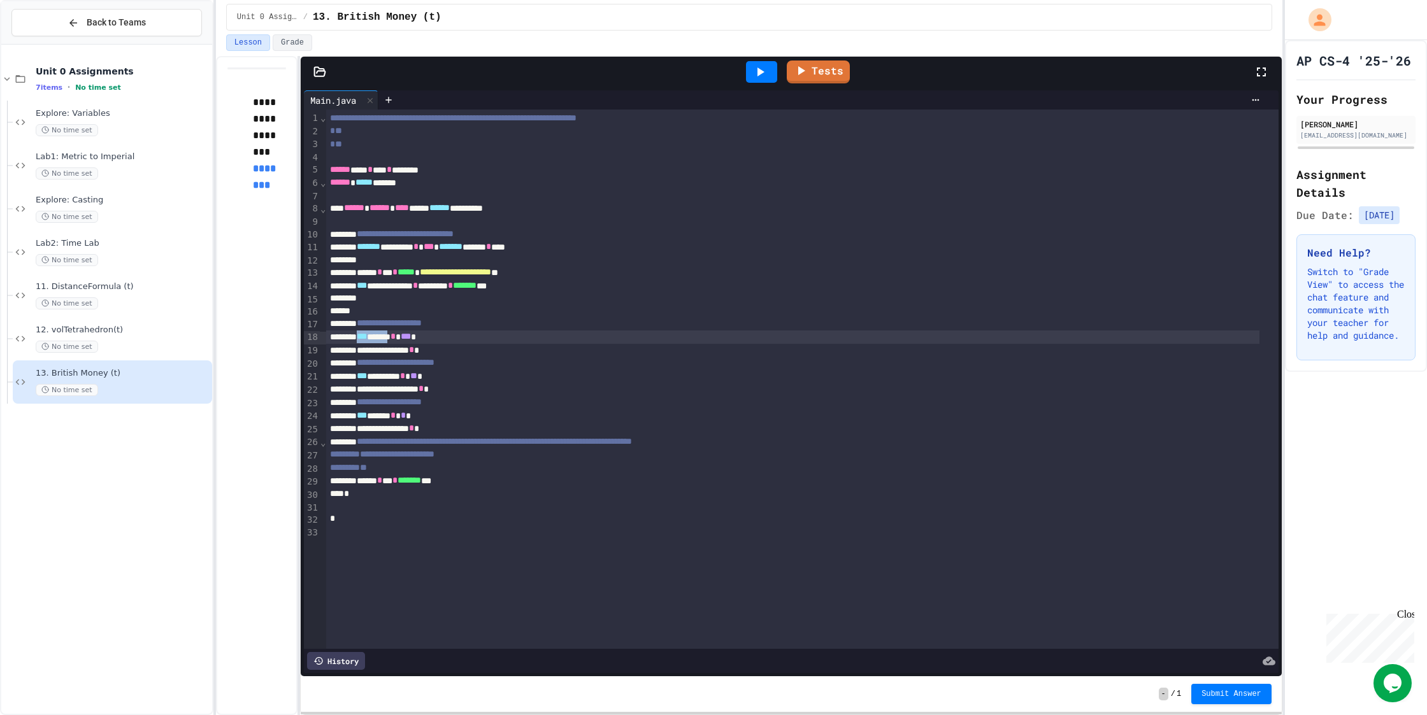 The width and height of the screenshot is (1427, 715). What do you see at coordinates (116, 22) in the screenshot?
I see `span: Back to Teams` at bounding box center [116, 22].